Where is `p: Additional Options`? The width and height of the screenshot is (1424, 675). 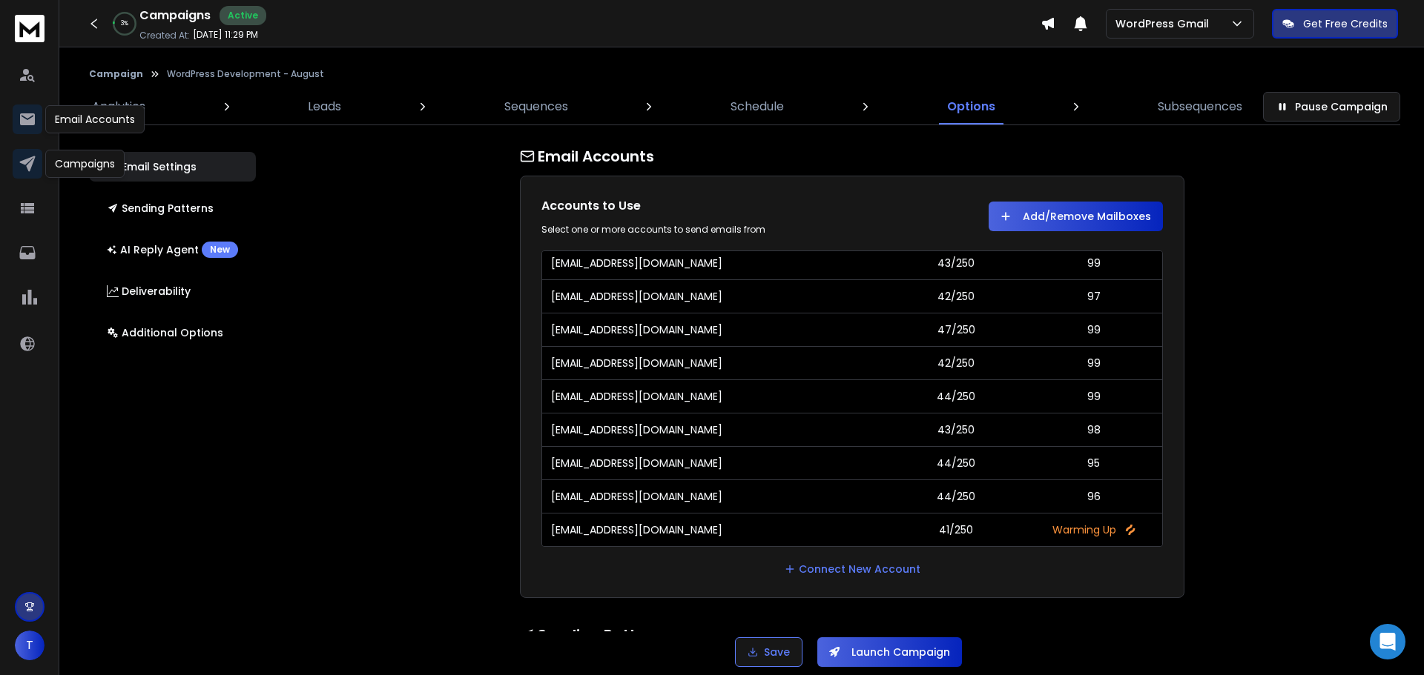
p: Additional Options is located at coordinates (165, 333).